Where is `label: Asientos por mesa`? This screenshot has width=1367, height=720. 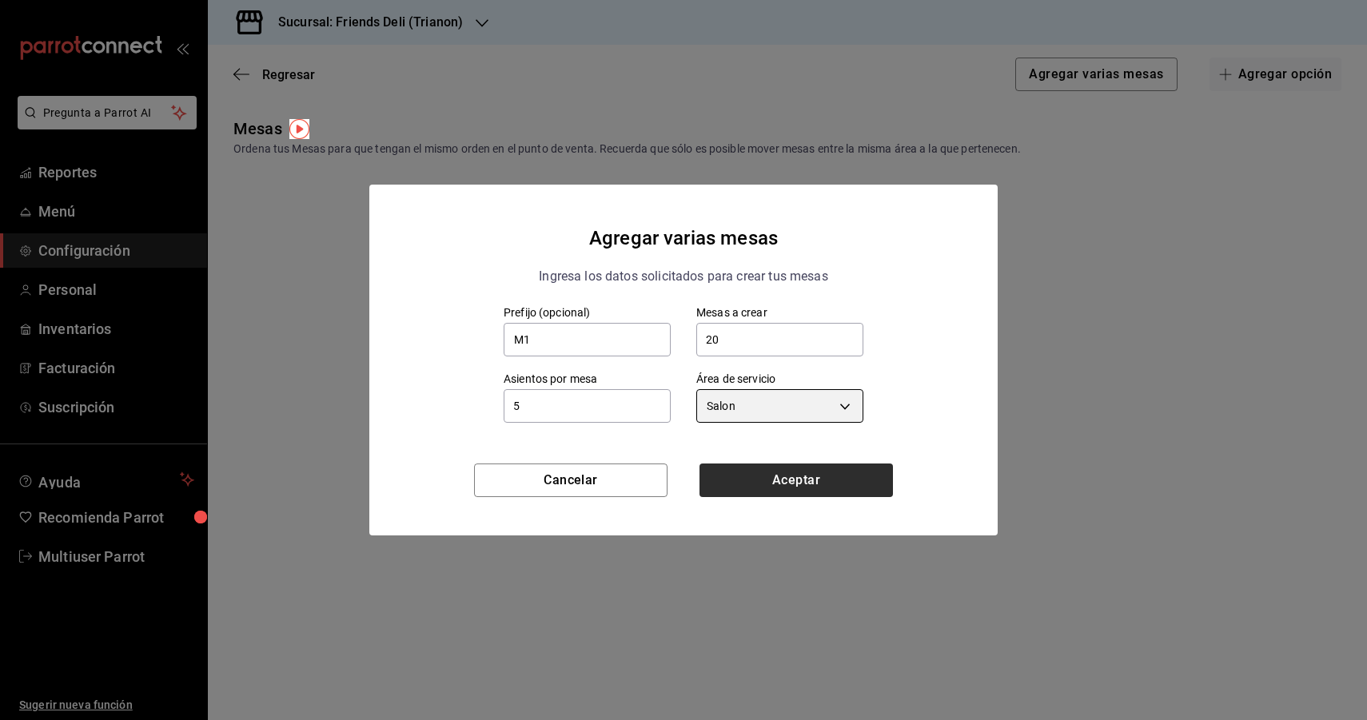
label: Asientos por mesa is located at coordinates (587, 379).